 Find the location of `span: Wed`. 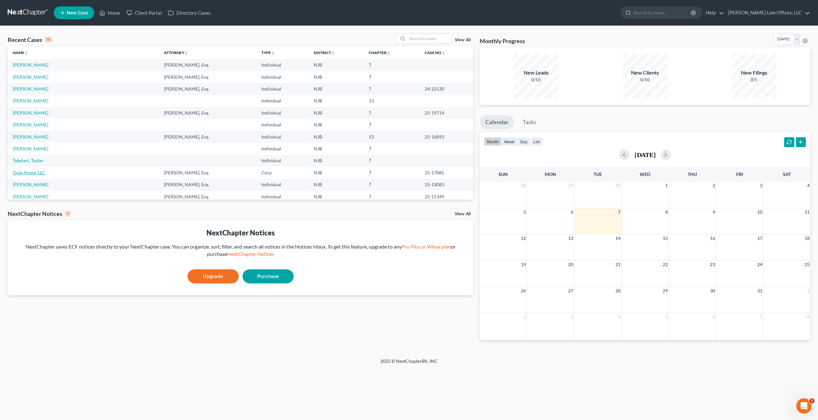

span: Wed is located at coordinates (645, 174).